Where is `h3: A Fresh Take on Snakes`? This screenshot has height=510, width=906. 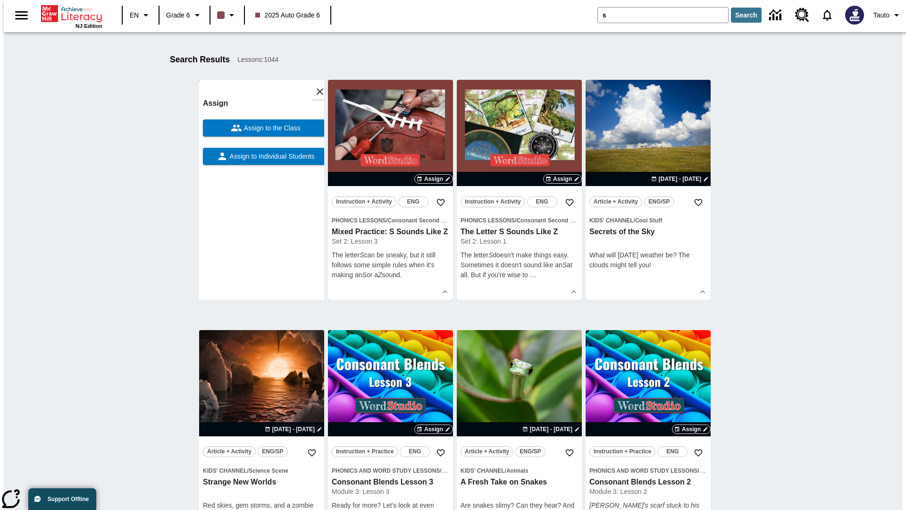 h3: A Fresh Take on Snakes is located at coordinates (519, 482).